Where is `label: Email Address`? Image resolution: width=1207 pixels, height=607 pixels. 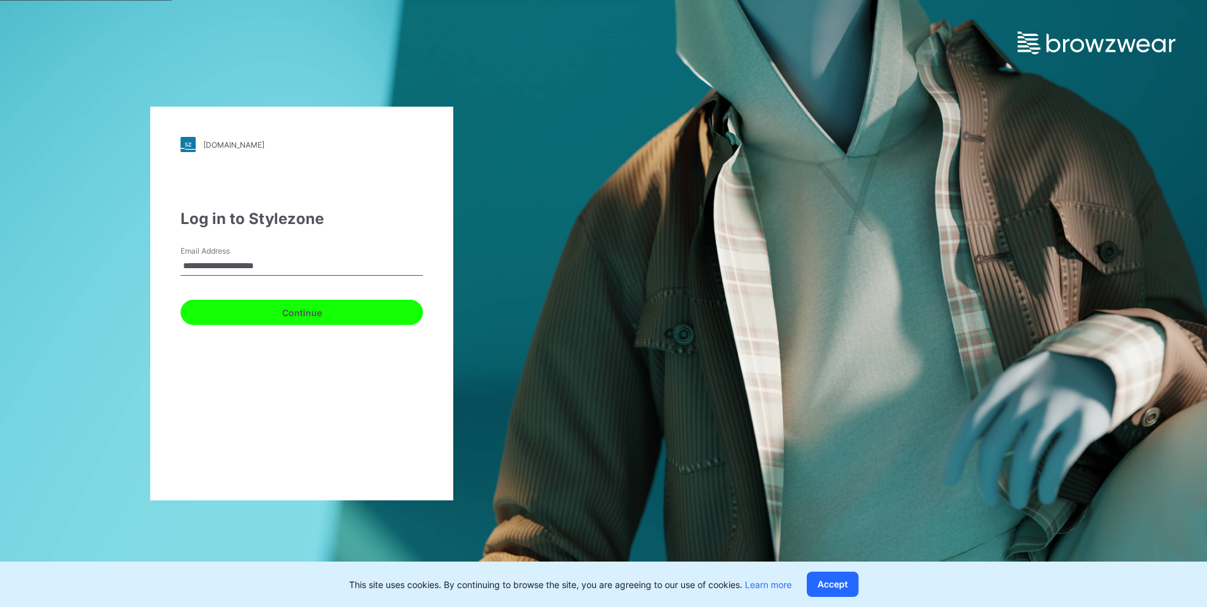 label: Email Address is located at coordinates (225, 251).